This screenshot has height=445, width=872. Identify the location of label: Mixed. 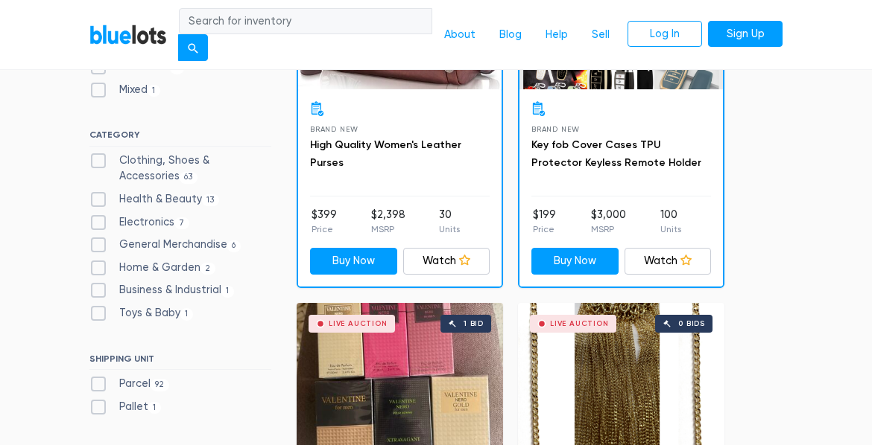
(124, 90).